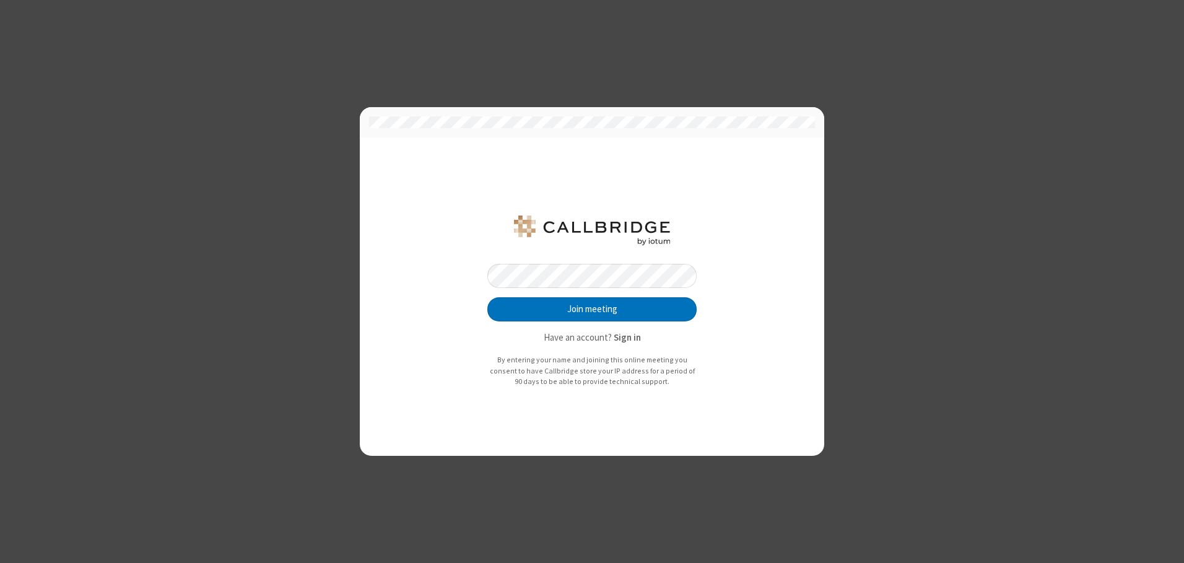 Image resolution: width=1184 pixels, height=563 pixels. What do you see at coordinates (592, 310) in the screenshot?
I see `button: Join meeting` at bounding box center [592, 310].